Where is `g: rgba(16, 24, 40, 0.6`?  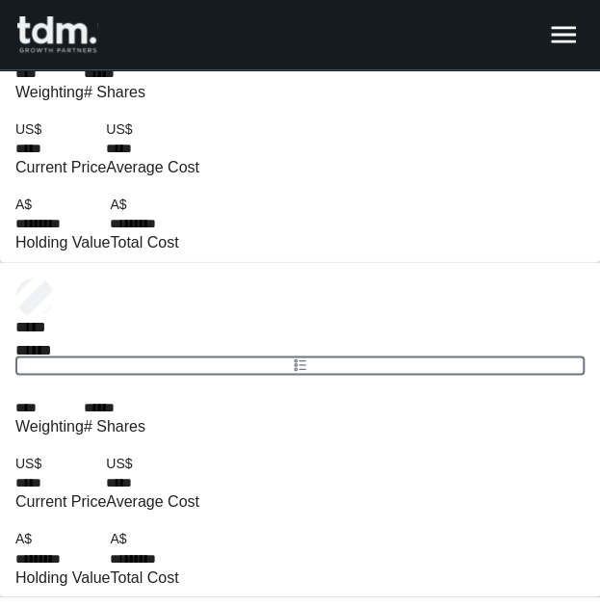
g: rgba(16, 24, 40, 0.6 is located at coordinates (299, 364).